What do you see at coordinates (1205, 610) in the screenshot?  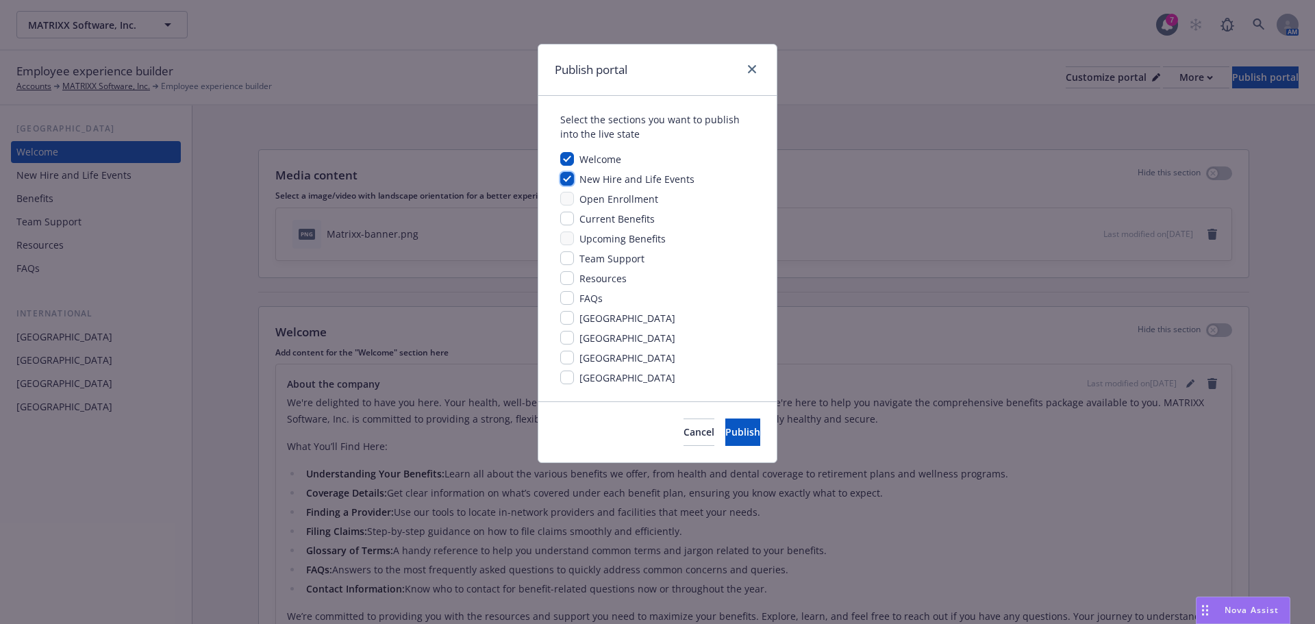 I see `div: Drag to move` at bounding box center [1205, 610].